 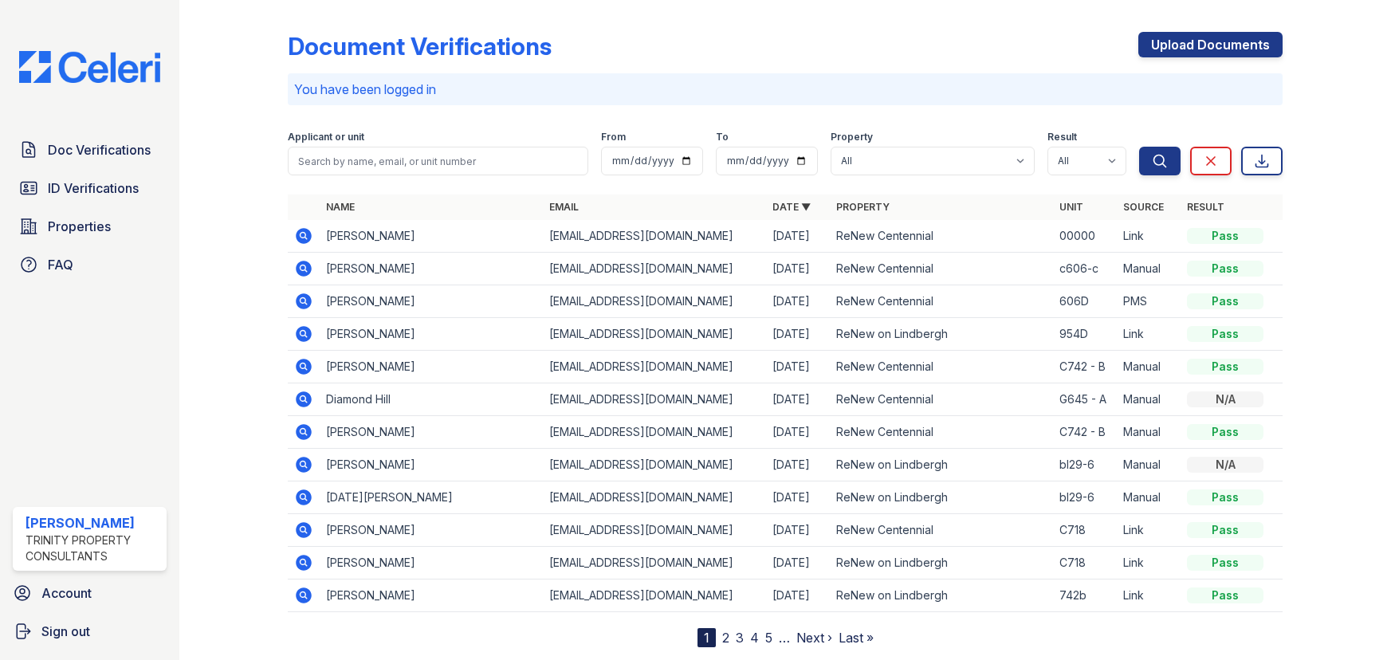 What do you see at coordinates (1085, 236) in the screenshot?
I see `td: 00000` at bounding box center [1085, 236].